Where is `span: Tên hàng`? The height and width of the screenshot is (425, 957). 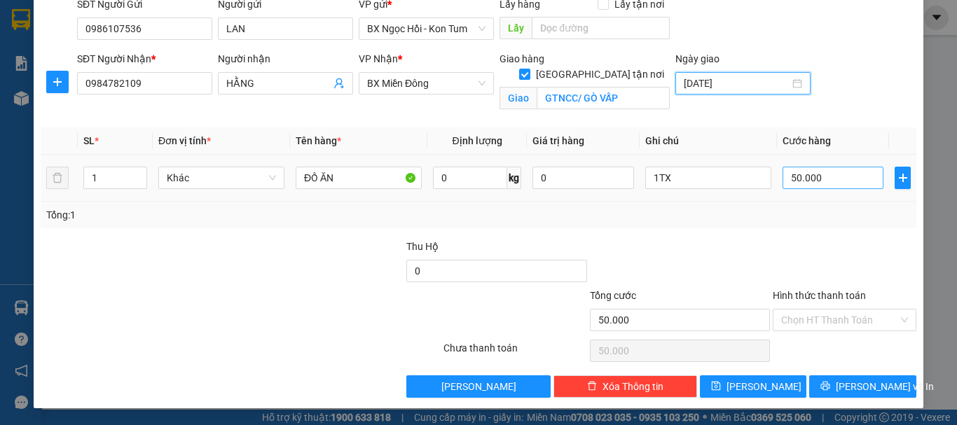
span: Tên hàng is located at coordinates (318, 141).